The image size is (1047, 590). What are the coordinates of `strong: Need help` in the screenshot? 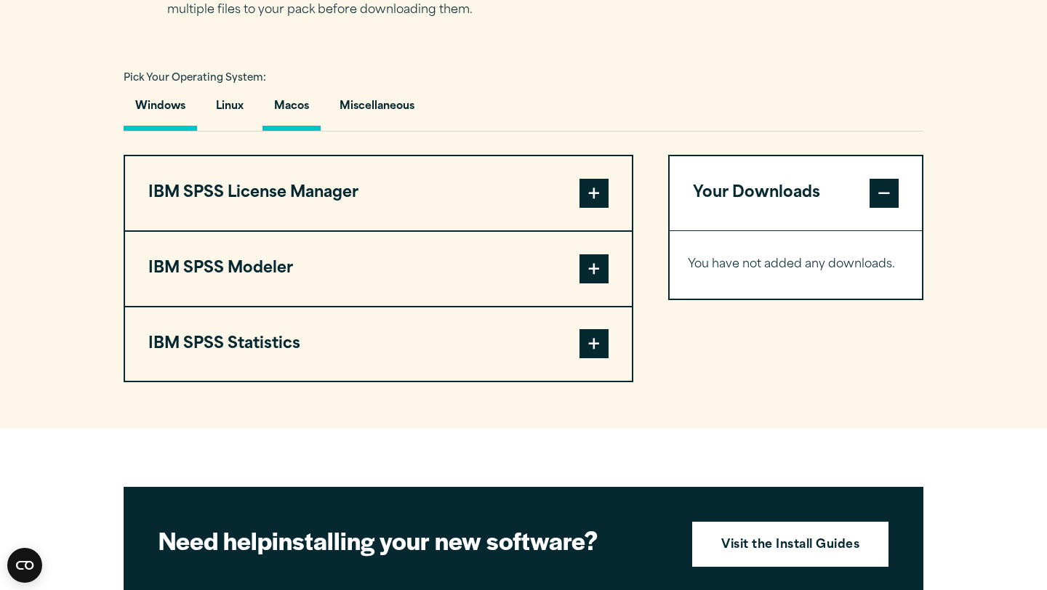 It's located at (215, 540).